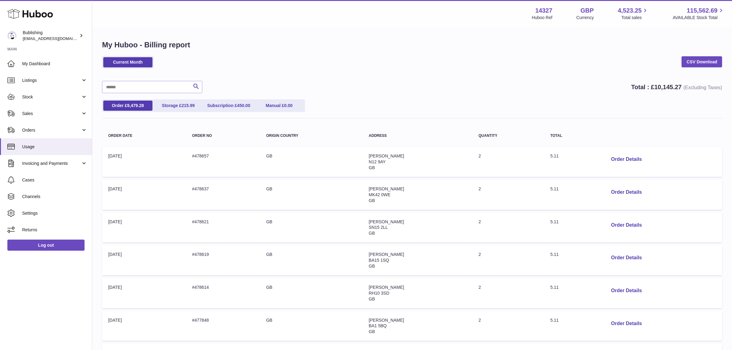 Image resolution: width=732 pixels, height=350 pixels. I want to click on span: 450.00, so click(243, 105).